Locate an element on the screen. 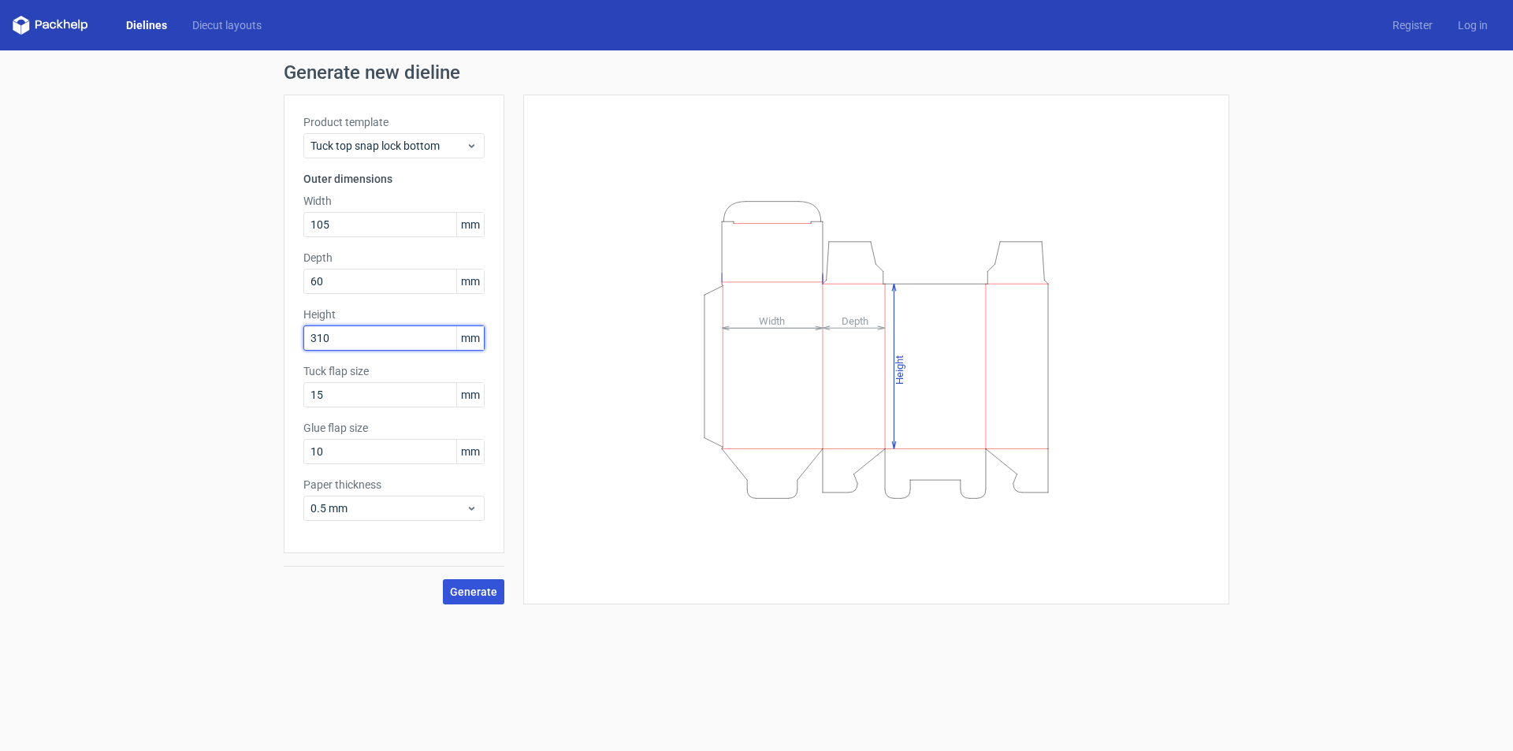 The image size is (1513, 751). label: Width is located at coordinates (394, 201).